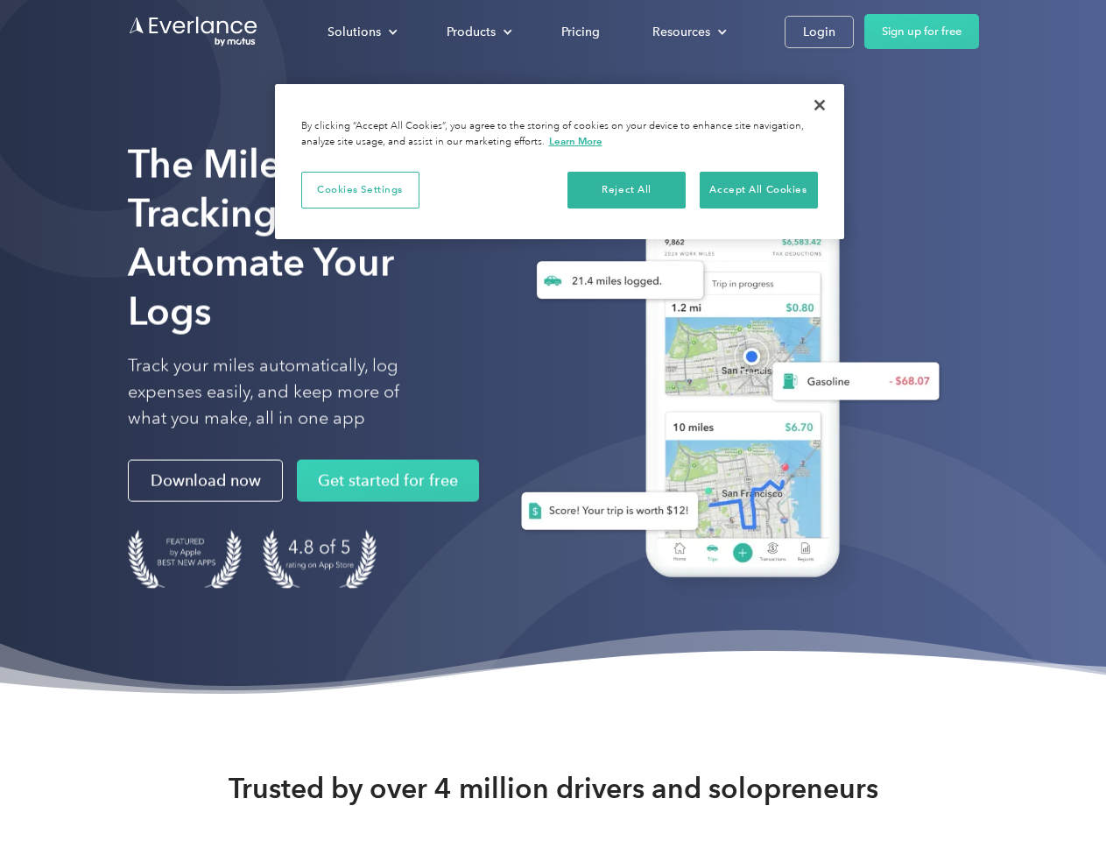  Describe the element at coordinates (626, 190) in the screenshot. I see `button: Reject All` at that location.